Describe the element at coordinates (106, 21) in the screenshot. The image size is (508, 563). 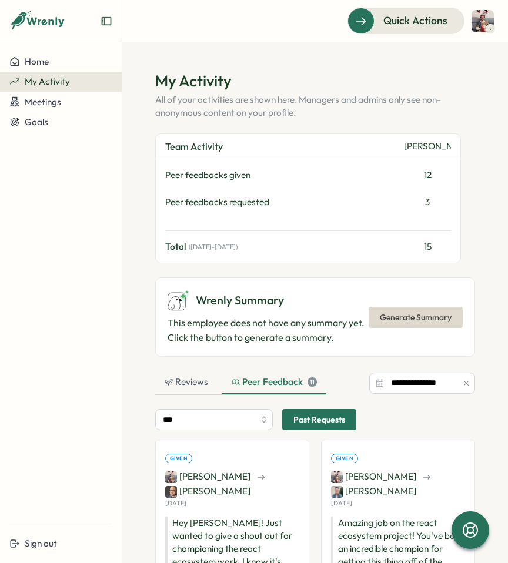
I see `button: Expand sidebar` at that location.